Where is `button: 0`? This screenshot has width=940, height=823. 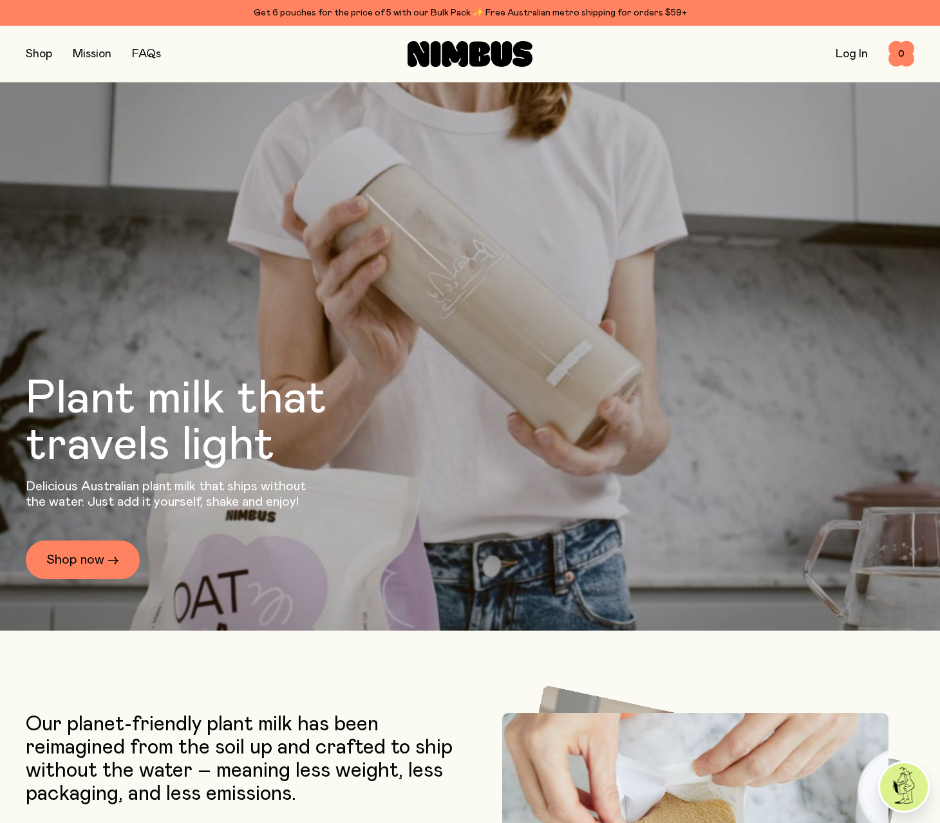 button: 0 is located at coordinates (901, 54).